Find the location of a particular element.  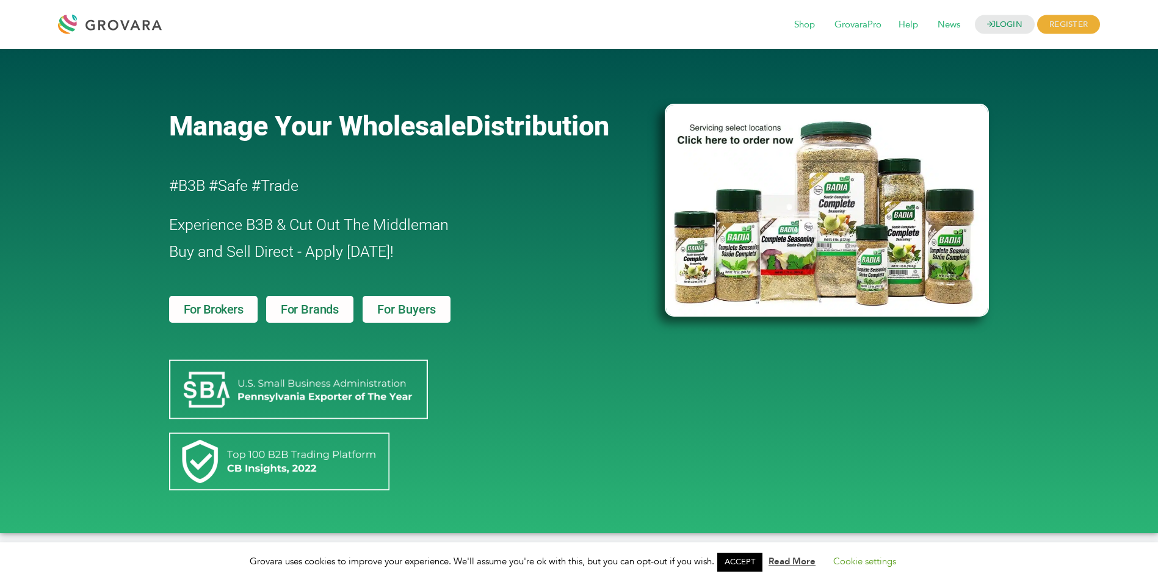

span: Distribution is located at coordinates (537, 126).